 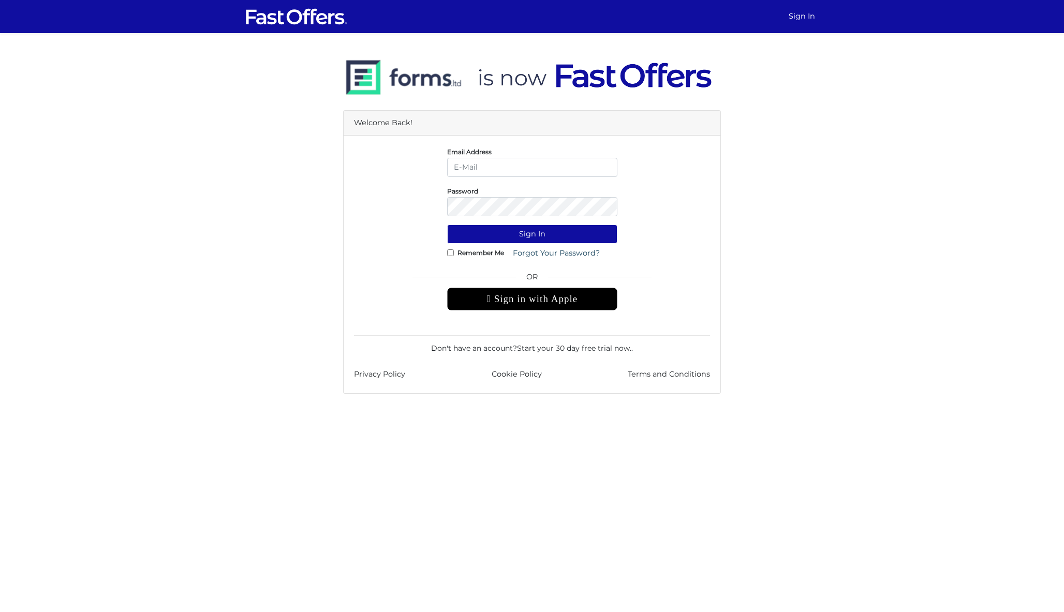 What do you see at coordinates (532, 299) in the screenshot?
I see `div: Sign in with Apple` at bounding box center [532, 299].